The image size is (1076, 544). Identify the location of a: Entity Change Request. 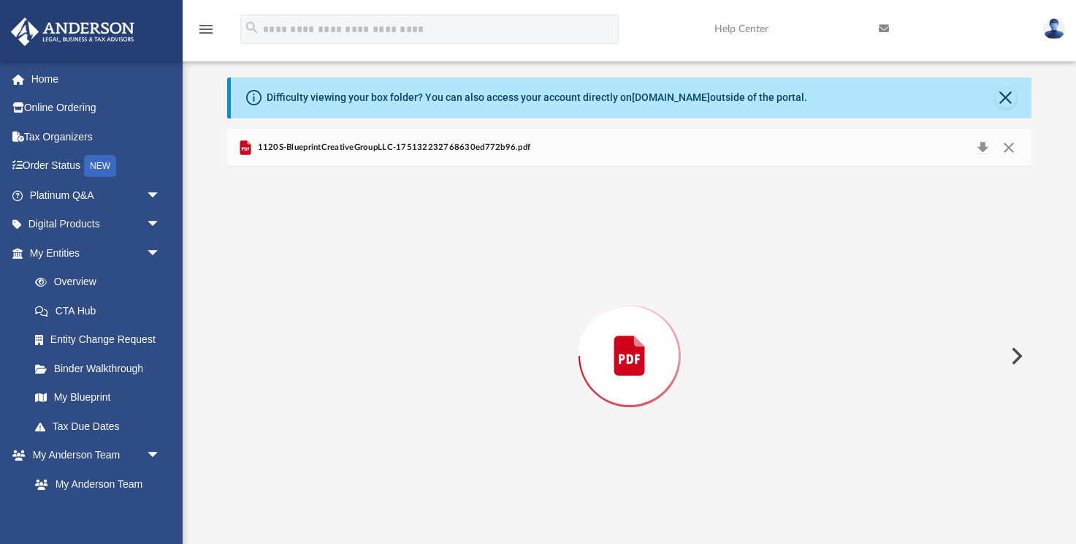
(102, 340).